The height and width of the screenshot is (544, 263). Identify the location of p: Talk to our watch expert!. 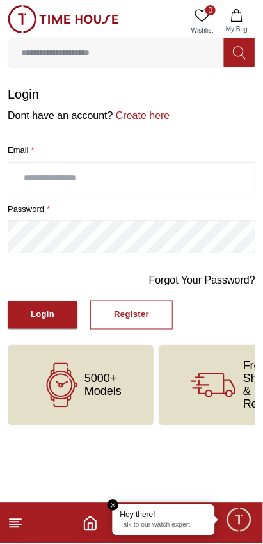
(164, 526).